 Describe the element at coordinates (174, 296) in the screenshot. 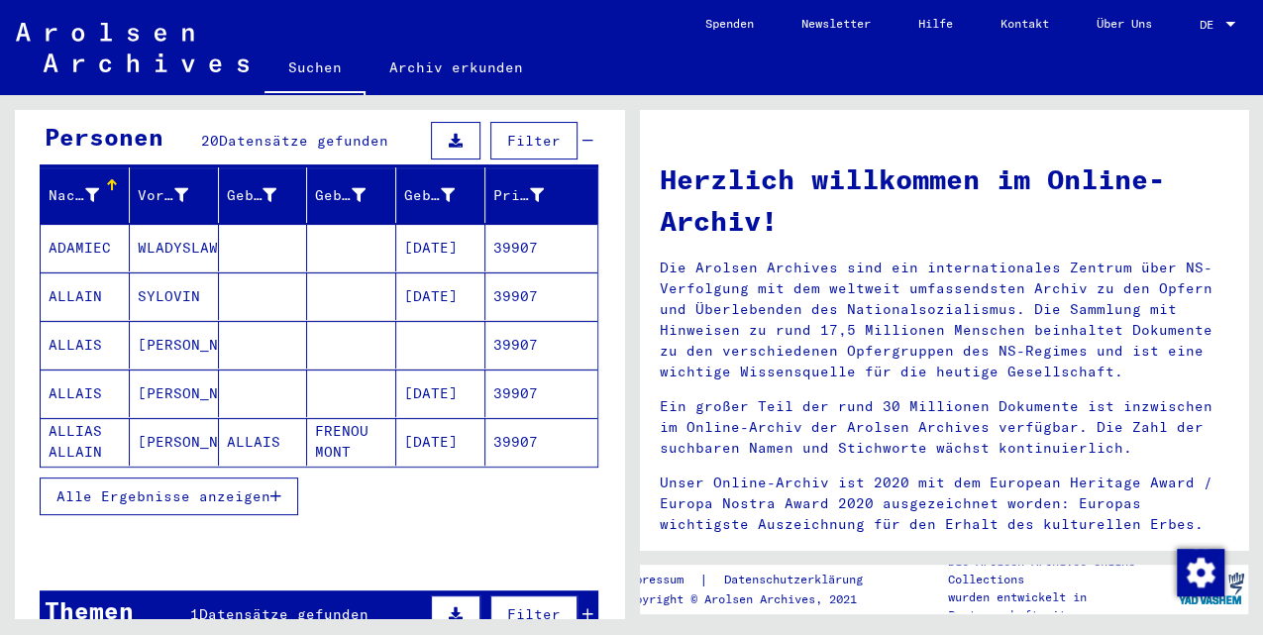

I see `mat-cell: SYLOVIN` at that location.